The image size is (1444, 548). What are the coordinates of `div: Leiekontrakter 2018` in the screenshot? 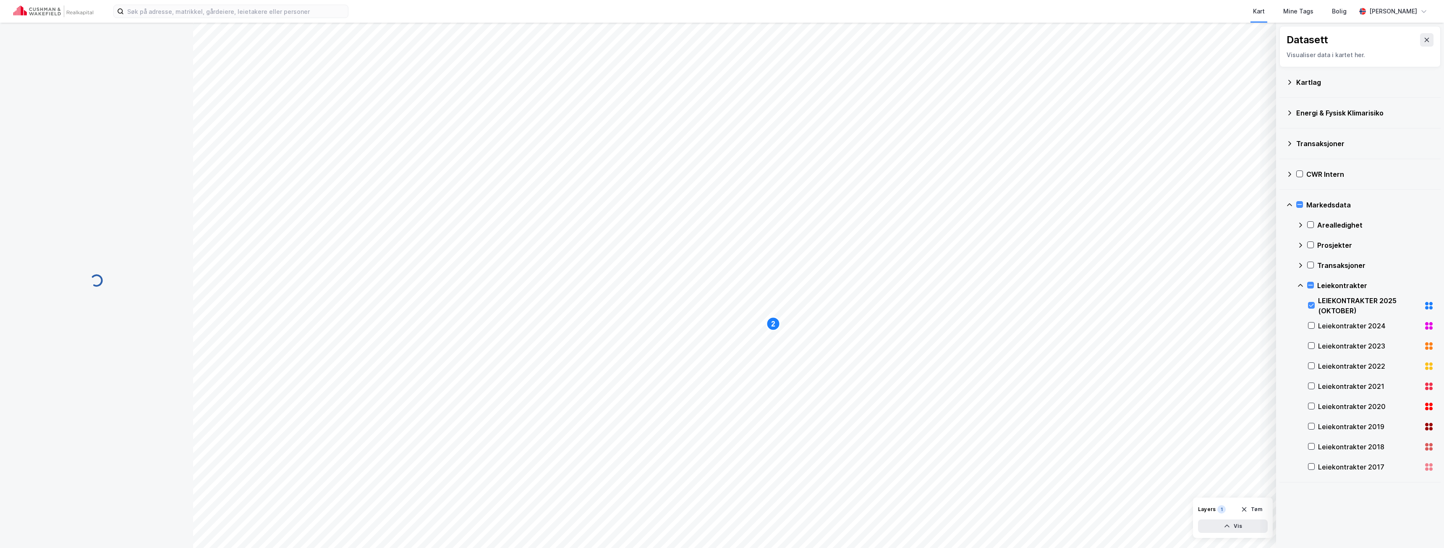 It's located at (1370, 447).